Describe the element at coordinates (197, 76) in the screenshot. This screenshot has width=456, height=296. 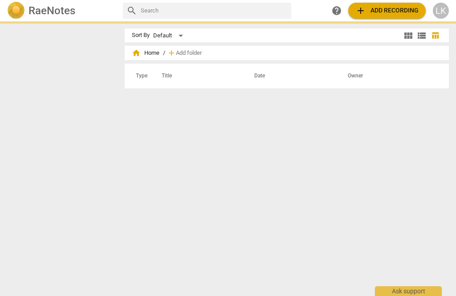
I see `th: Title` at that location.